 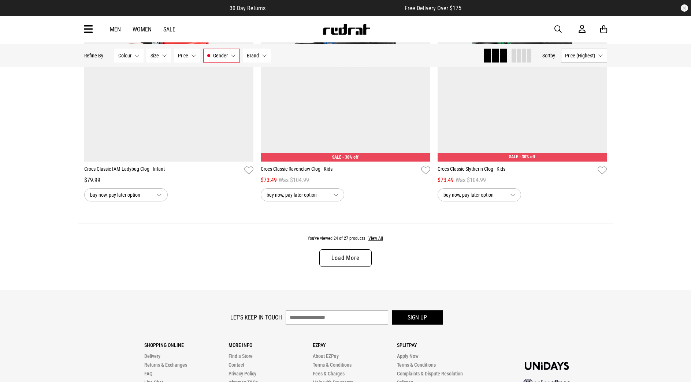 What do you see at coordinates (257, 56) in the screenshot?
I see `button: Brand` at bounding box center [257, 56].